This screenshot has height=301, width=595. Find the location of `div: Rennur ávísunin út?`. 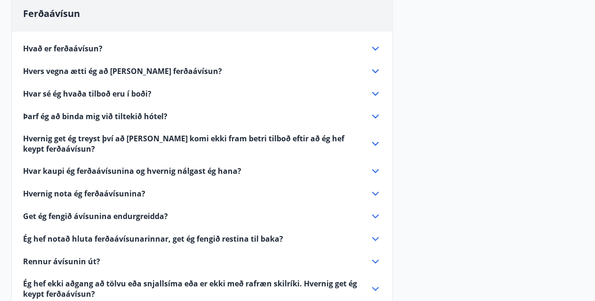

div: Rennur ávísunin út? is located at coordinates (202, 261).